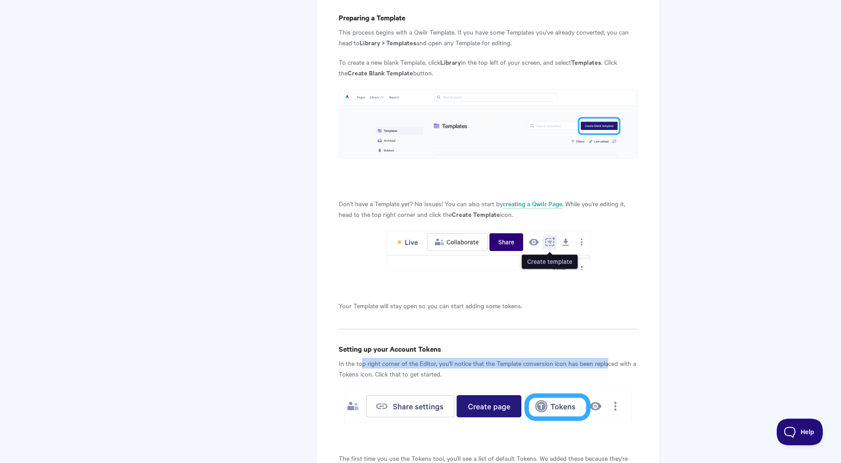 This screenshot has height=463, width=841. What do you see at coordinates (533, 204) in the screenshot?
I see `a: creating a Qwilr Page` at bounding box center [533, 204].